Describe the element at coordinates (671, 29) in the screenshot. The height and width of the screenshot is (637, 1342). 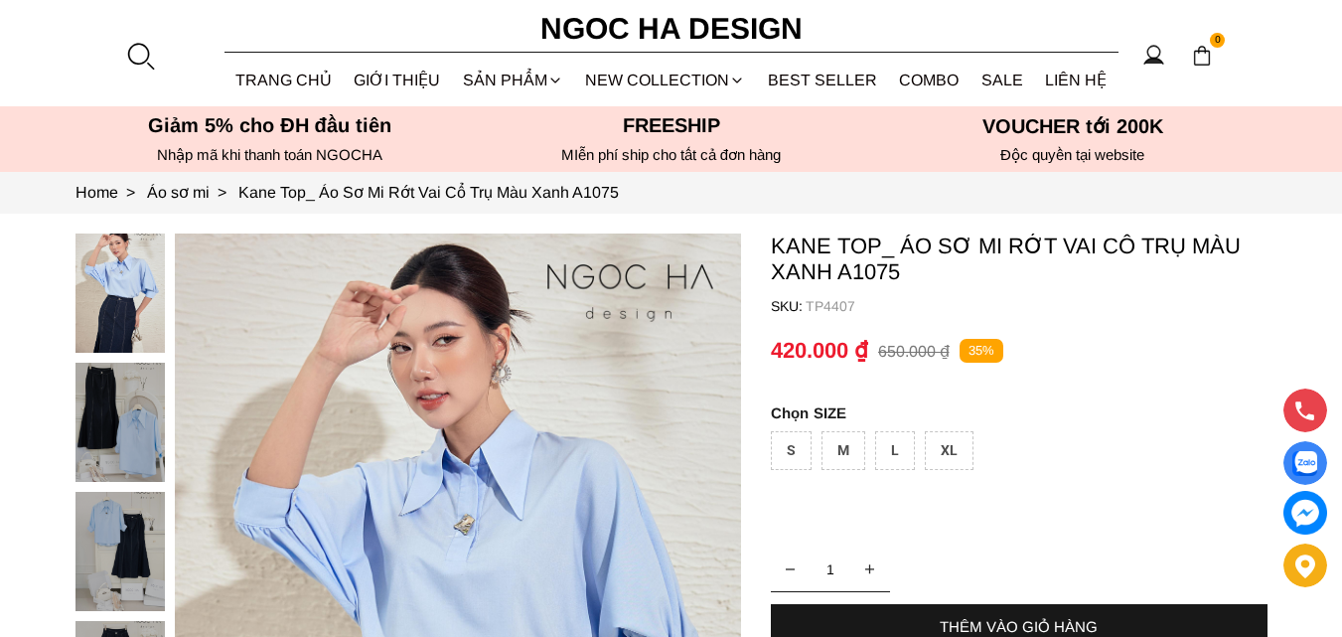
I see `h6: Ngoc Ha Design` at that location.